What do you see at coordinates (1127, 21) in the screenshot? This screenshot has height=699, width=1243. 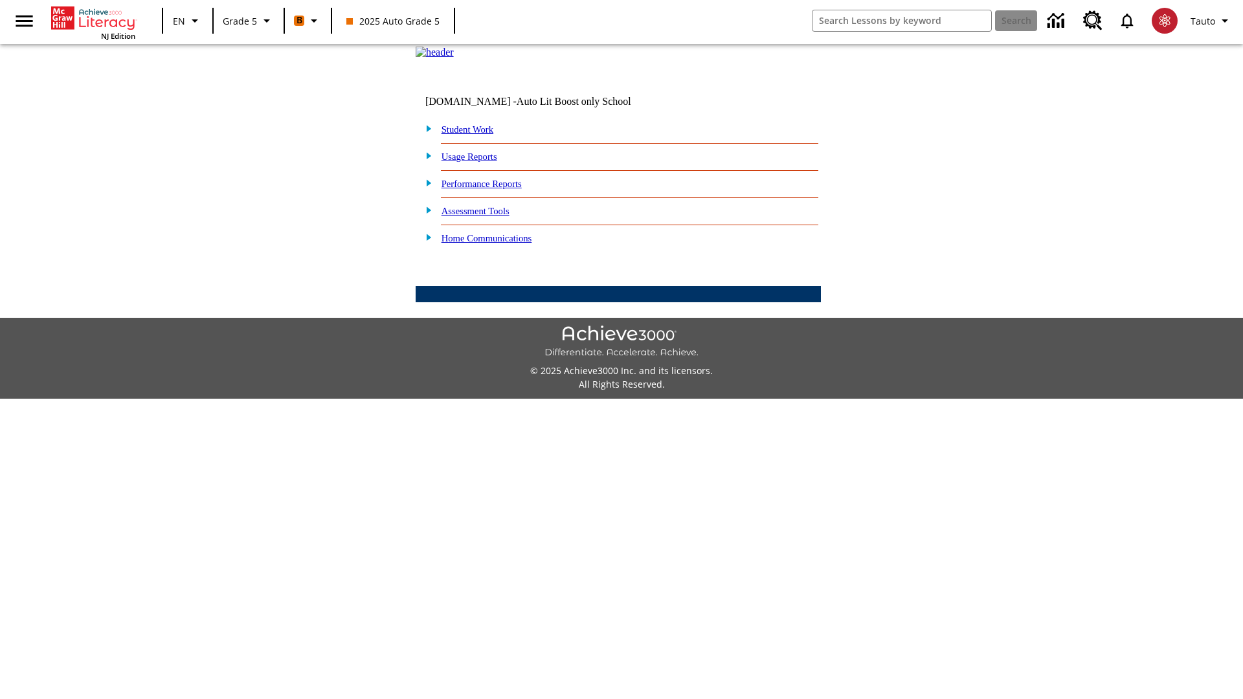 I see `a: Notifications` at bounding box center [1127, 21].